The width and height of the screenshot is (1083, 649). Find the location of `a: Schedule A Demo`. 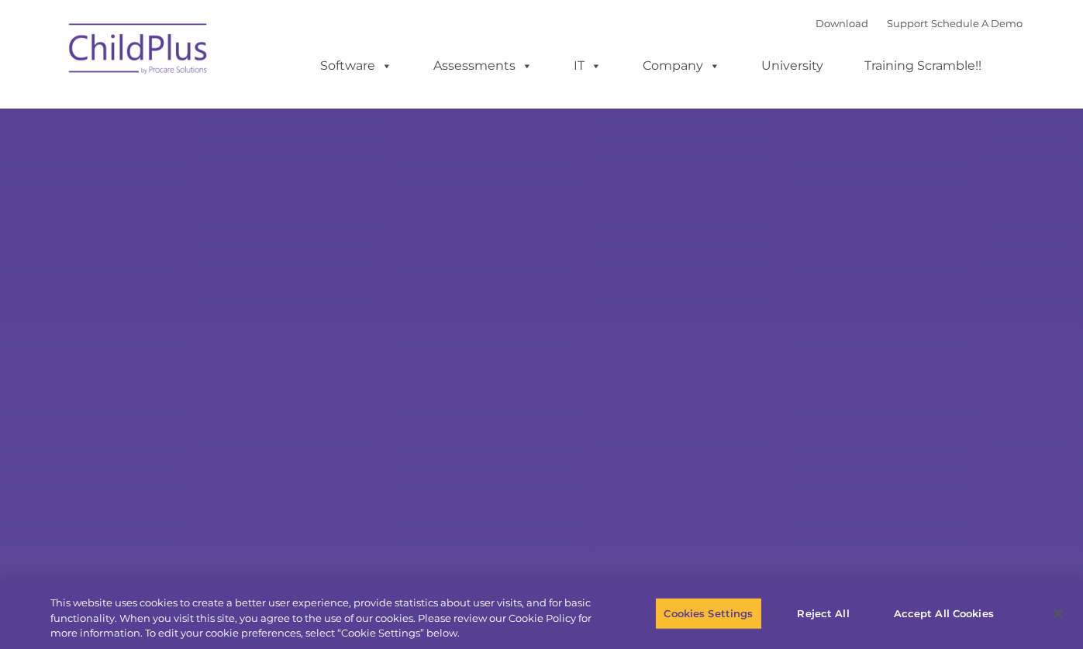

a: Schedule A Demo is located at coordinates (977, 23).